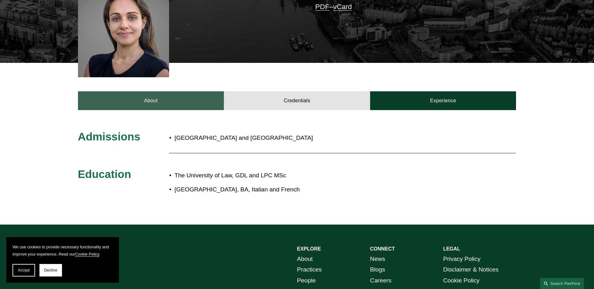  What do you see at coordinates (377, 259) in the screenshot?
I see `a: News` at bounding box center [377, 259].